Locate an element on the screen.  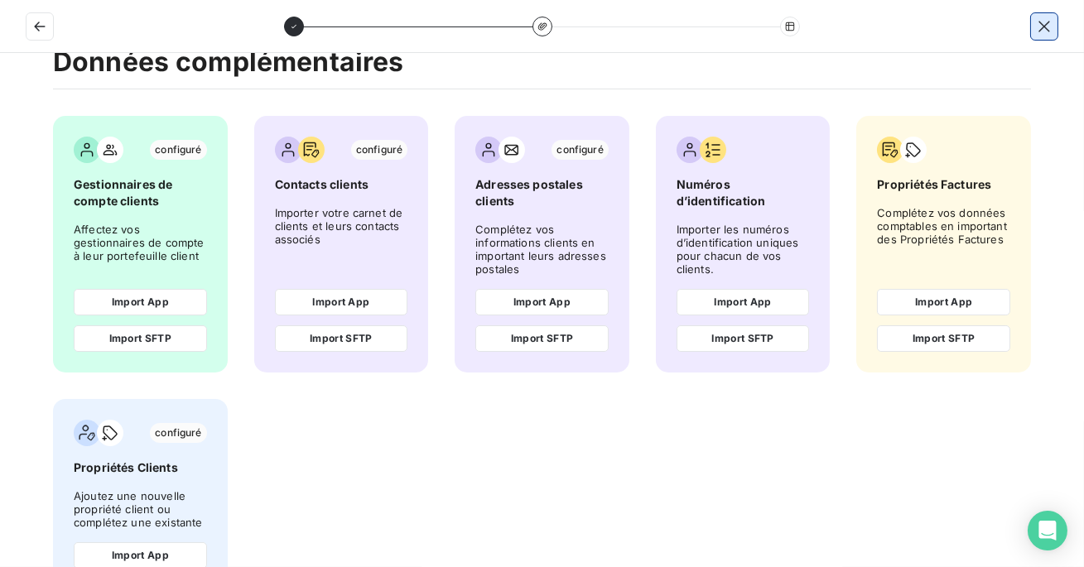
span: Importer les numéros d’identification uniques pour chacun de vos clients. is located at coordinates (743, 249).